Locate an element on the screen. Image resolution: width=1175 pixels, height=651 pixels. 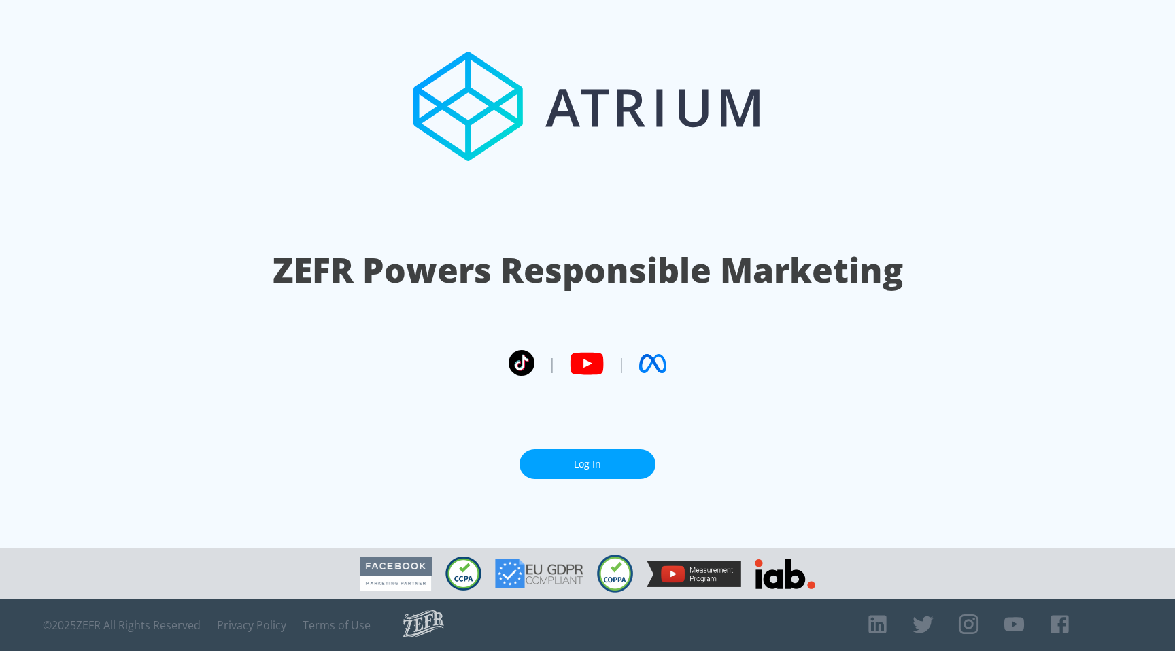
img: CCPA Compliant is located at coordinates (463, 574).